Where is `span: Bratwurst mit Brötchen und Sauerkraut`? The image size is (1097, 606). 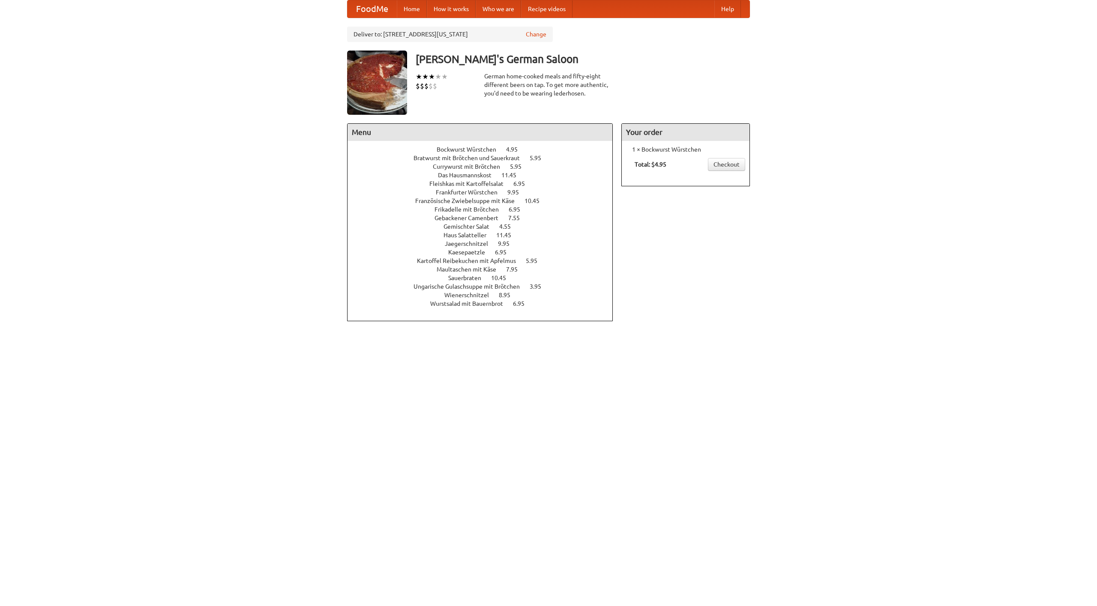 span: Bratwurst mit Brötchen und Sauerkraut is located at coordinates (471, 158).